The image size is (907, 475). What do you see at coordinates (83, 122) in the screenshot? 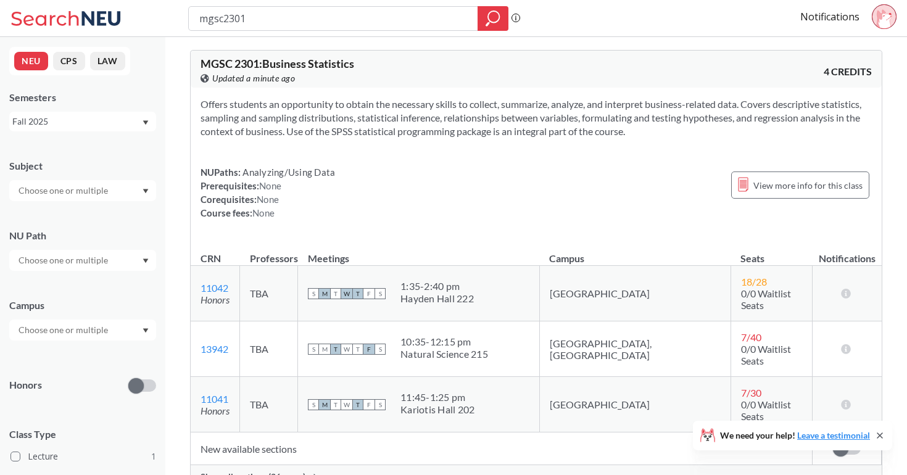
I see `div: Fall 2025Dropdown arrow` at bounding box center [83, 122].